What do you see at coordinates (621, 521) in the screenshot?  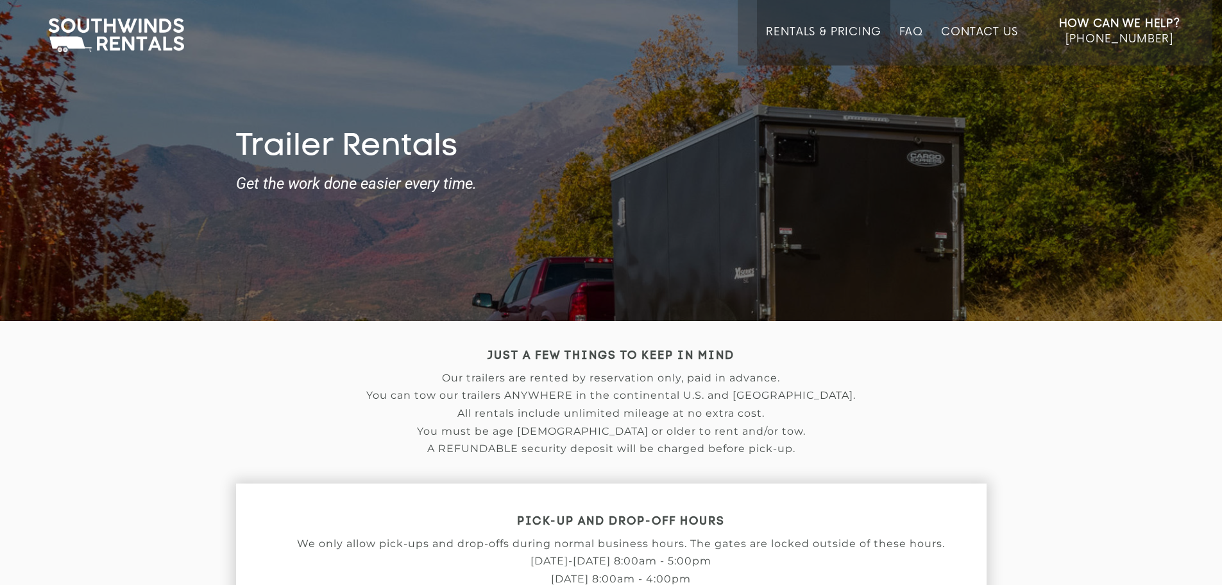 I see `strong: PICK-UP AND DROP-OFF HOURS` at bounding box center [621, 521].